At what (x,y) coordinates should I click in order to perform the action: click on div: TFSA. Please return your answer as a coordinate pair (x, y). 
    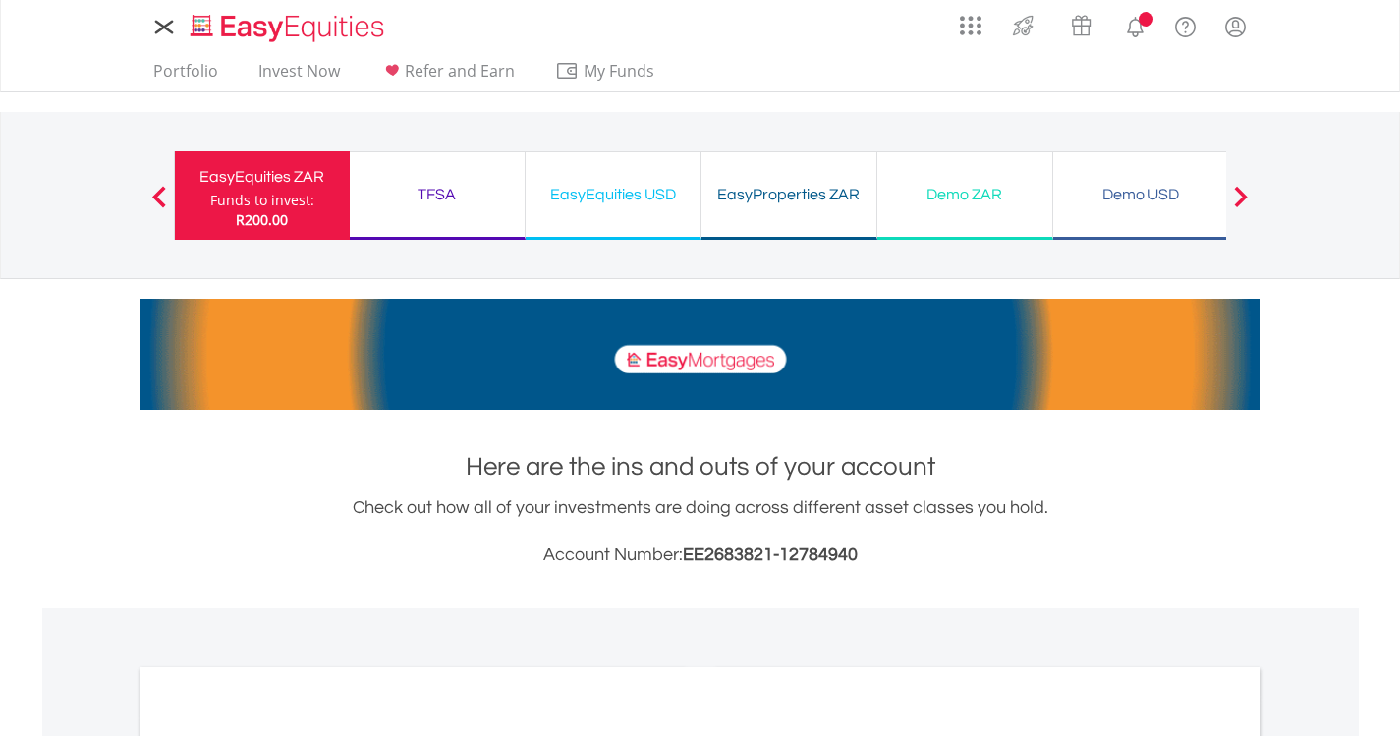
    Looking at the image, I should click on (437, 194).